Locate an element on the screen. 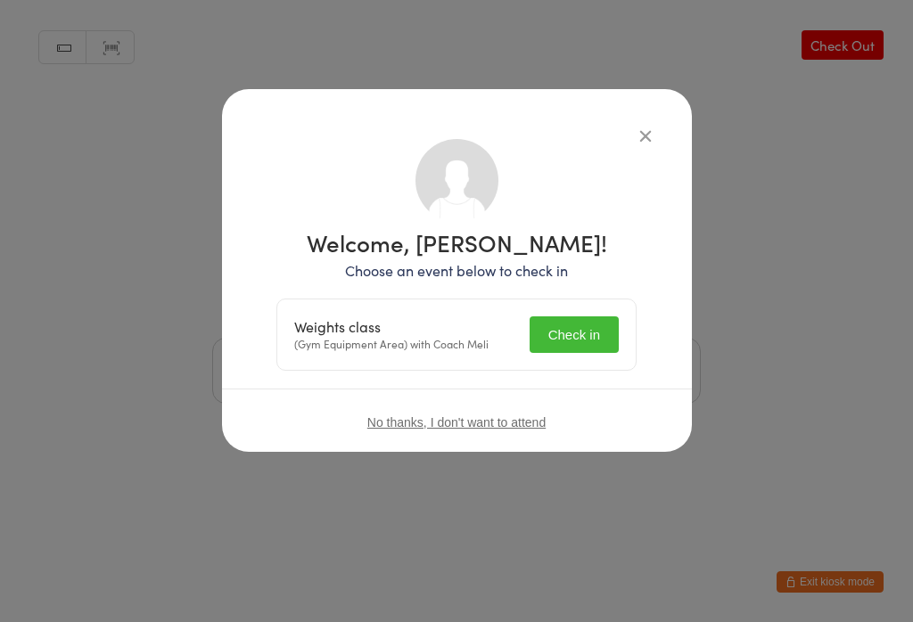 The height and width of the screenshot is (622, 913). p: Choose an event below to check in is located at coordinates (457, 270).